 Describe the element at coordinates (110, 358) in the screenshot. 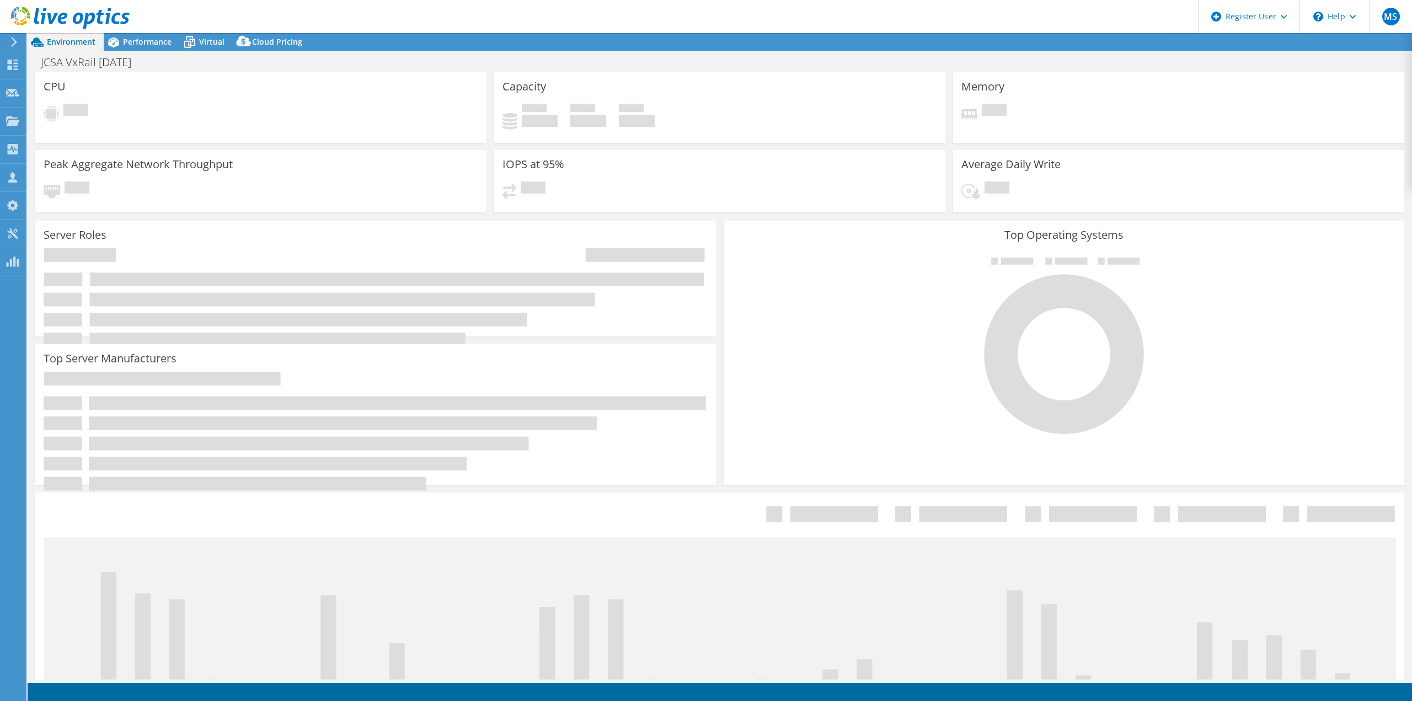

I see `h3: Top Server Manufacturers` at that location.